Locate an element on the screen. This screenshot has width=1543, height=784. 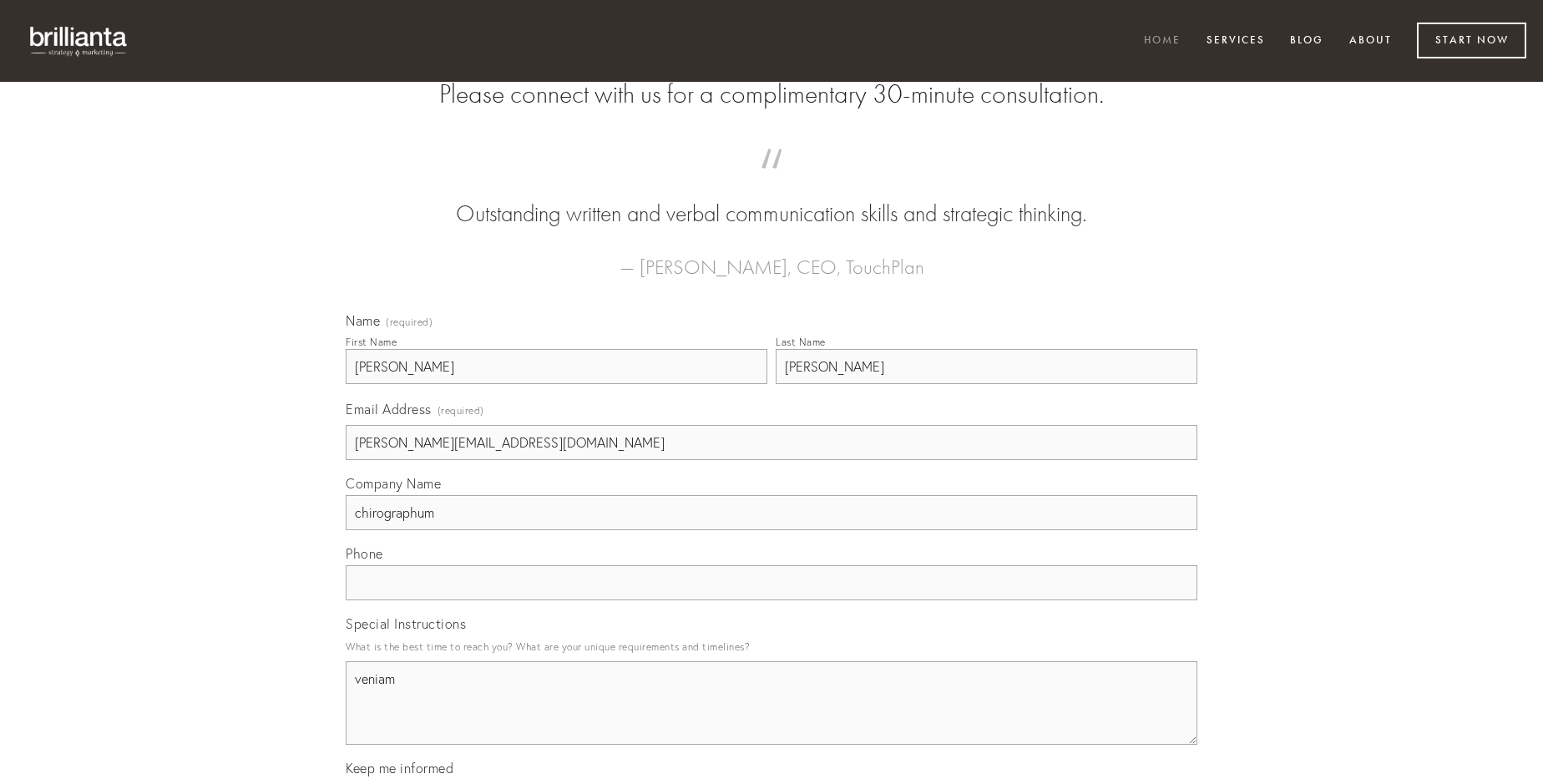
a: Blog is located at coordinates (1307, 41).